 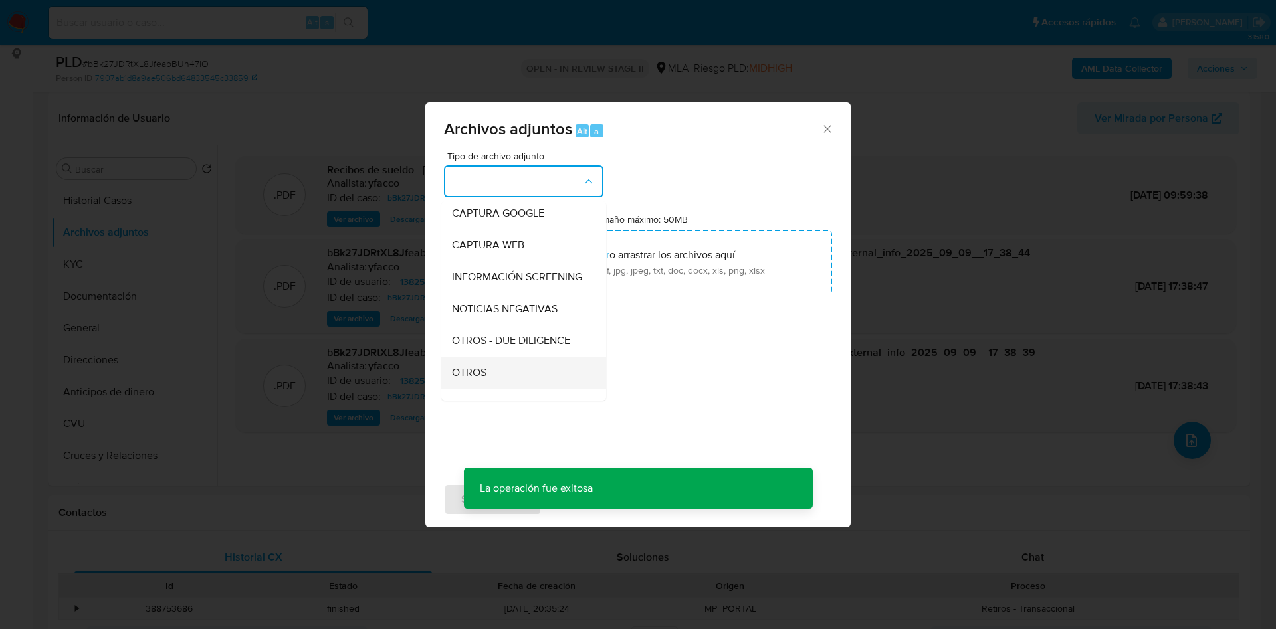 I want to click on span: Cancelar, so click(x=585, y=500).